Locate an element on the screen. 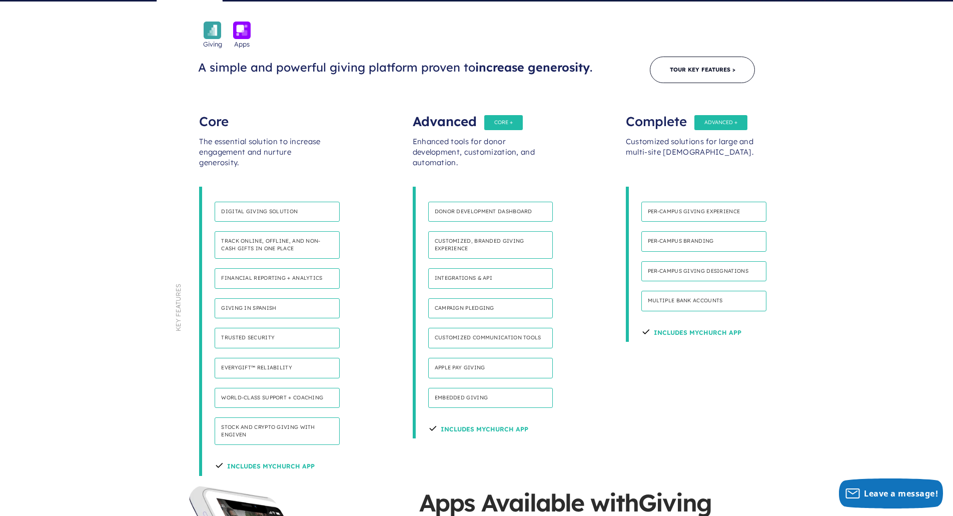  h4: Campaign pledging is located at coordinates (491, 308).